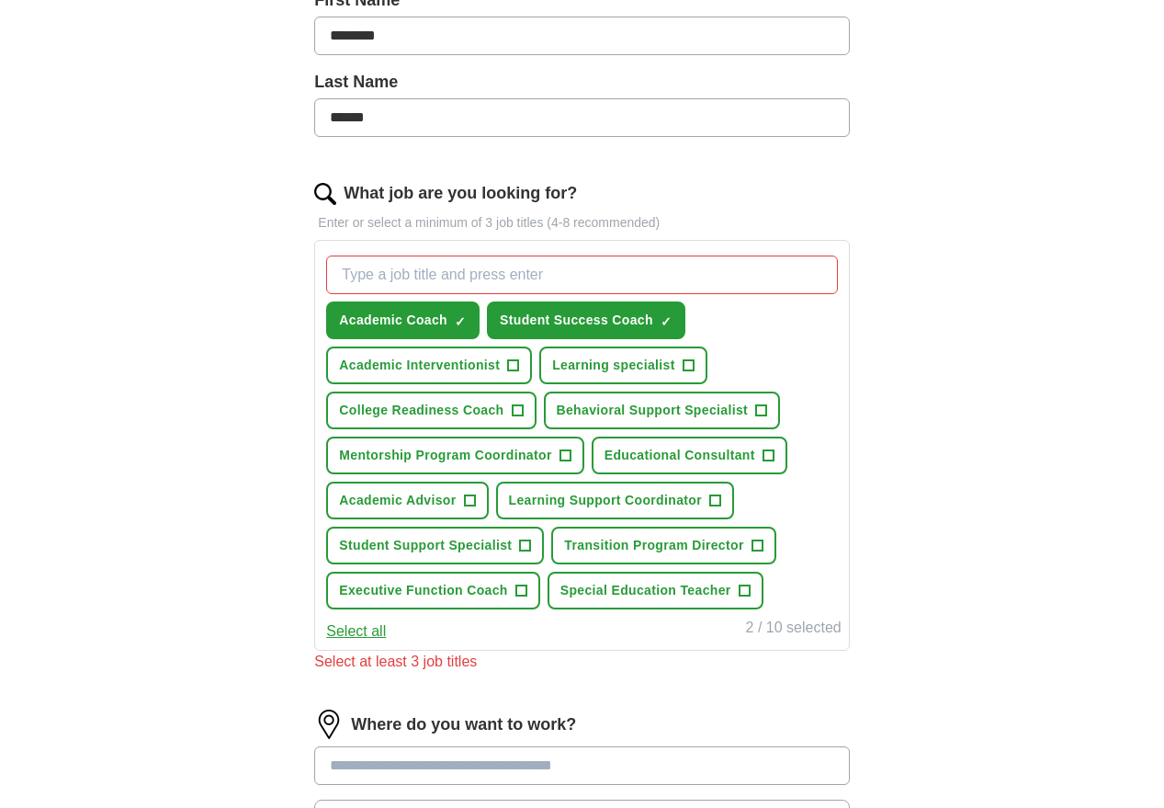 This screenshot has height=808, width=1164. What do you see at coordinates (663, 545) in the screenshot?
I see `button: Transition Program Director` at bounding box center [663, 545].